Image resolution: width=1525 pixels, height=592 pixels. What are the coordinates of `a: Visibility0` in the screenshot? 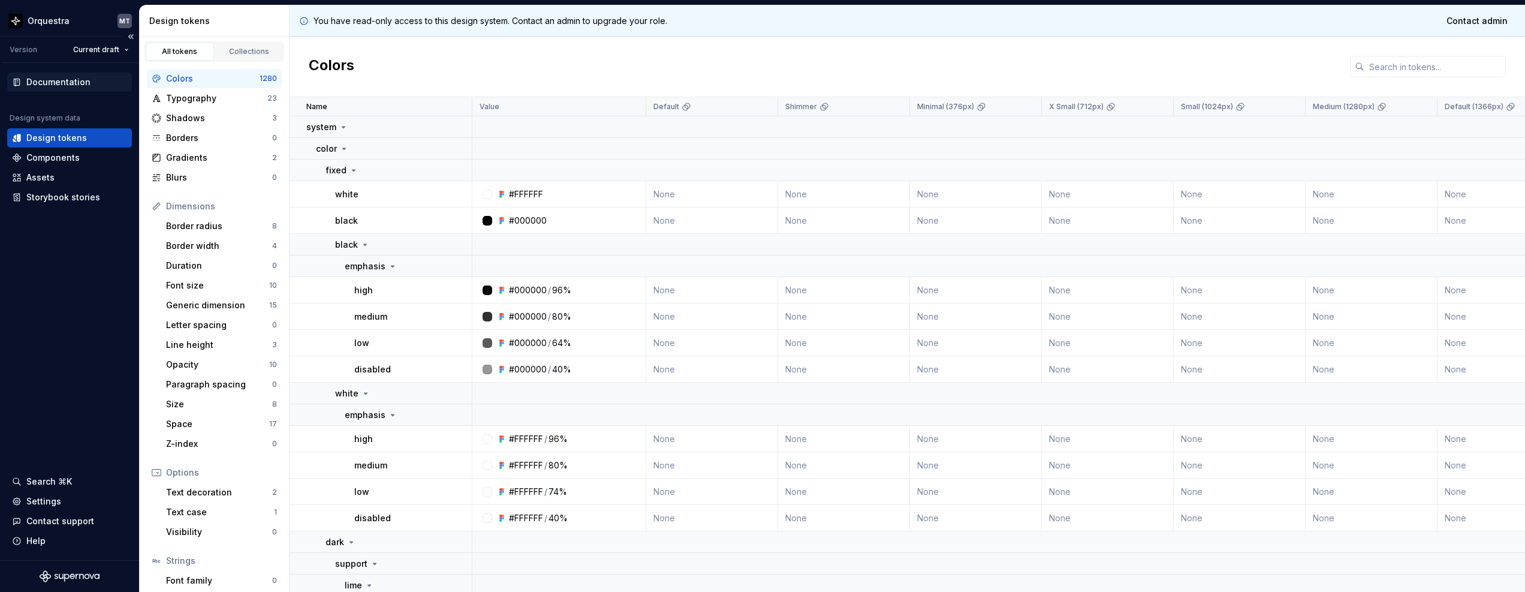 It's located at (221, 532).